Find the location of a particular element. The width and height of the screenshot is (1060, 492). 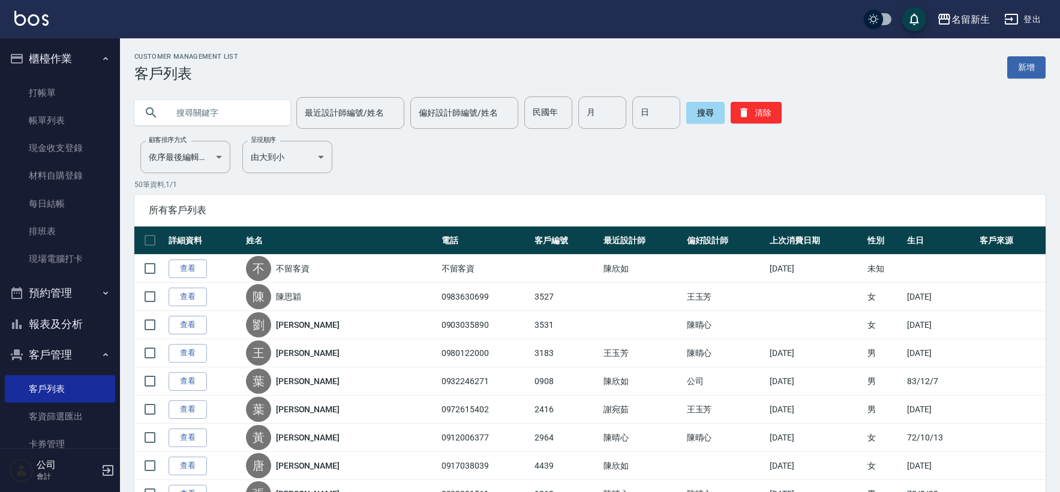

div: 不 is located at coordinates (259, 269).